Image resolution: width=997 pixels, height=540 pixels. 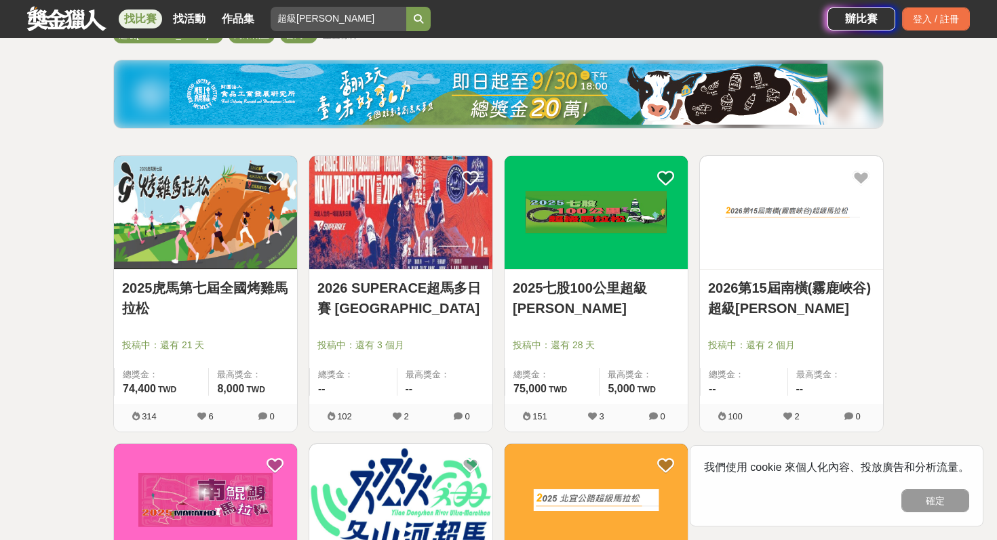 What do you see at coordinates (735, 416) in the screenshot?
I see `span: 100` at bounding box center [735, 416].